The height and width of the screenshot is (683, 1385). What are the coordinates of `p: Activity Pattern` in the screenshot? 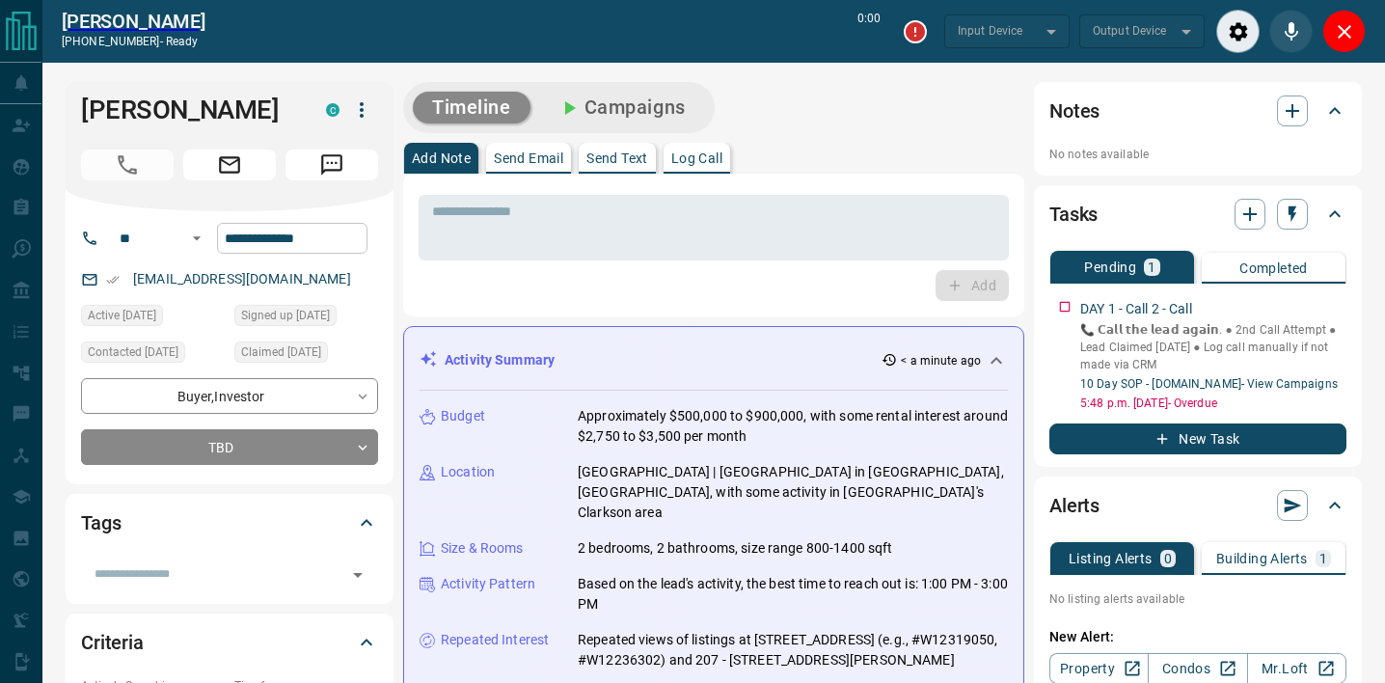 It's located at (488, 584).